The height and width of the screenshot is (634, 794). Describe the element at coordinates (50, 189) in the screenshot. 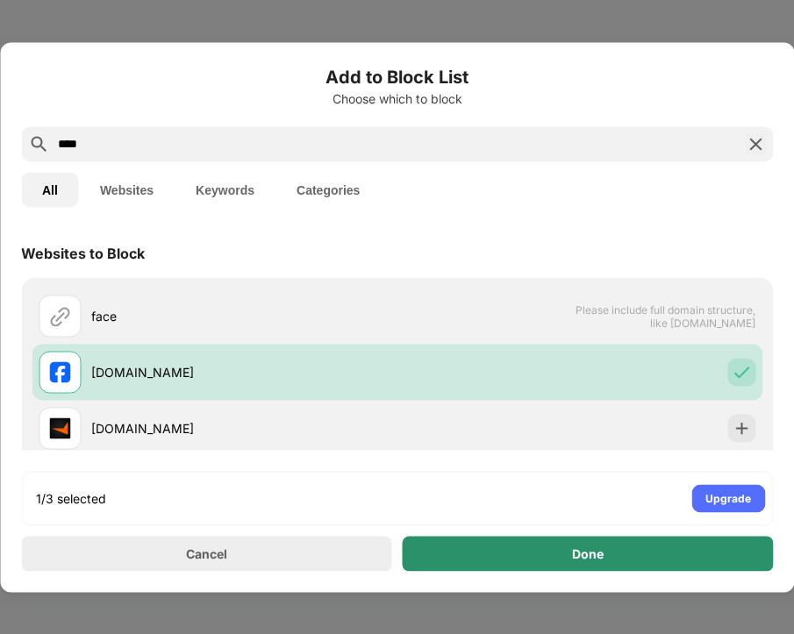

I see `button: All` at that location.